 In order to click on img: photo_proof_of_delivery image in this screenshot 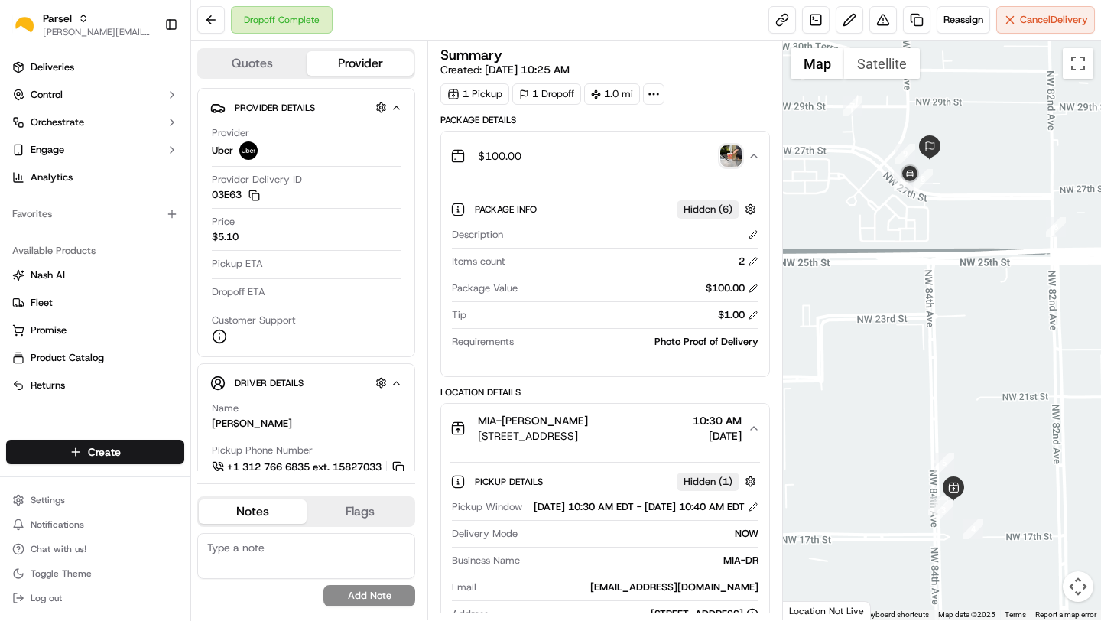, I will do `click(731, 156)`.